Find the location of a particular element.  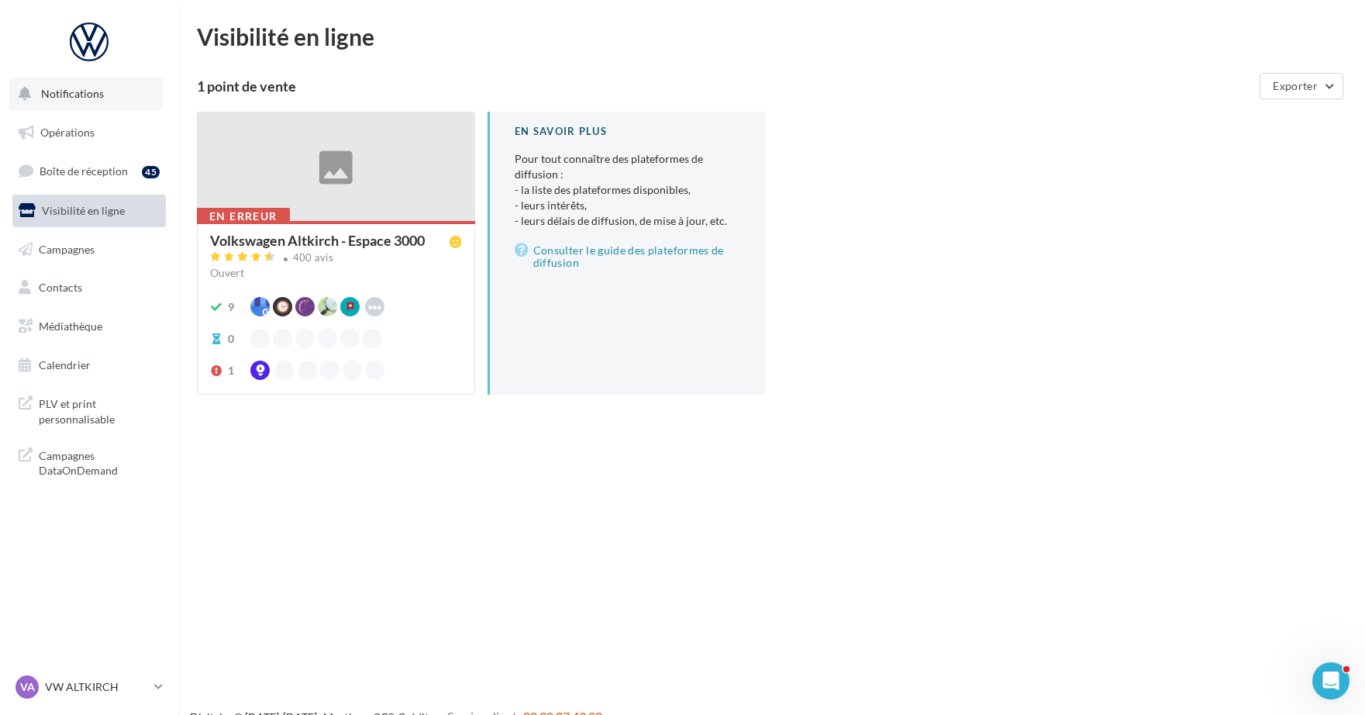

div: 400 avis is located at coordinates (313, 257).